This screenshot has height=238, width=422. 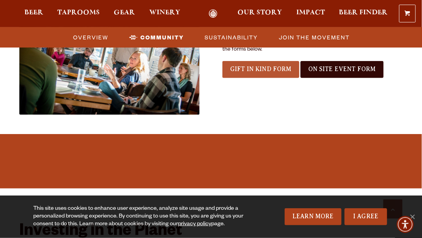 What do you see at coordinates (162, 37) in the screenshot?
I see `span: Community` at bounding box center [162, 37].